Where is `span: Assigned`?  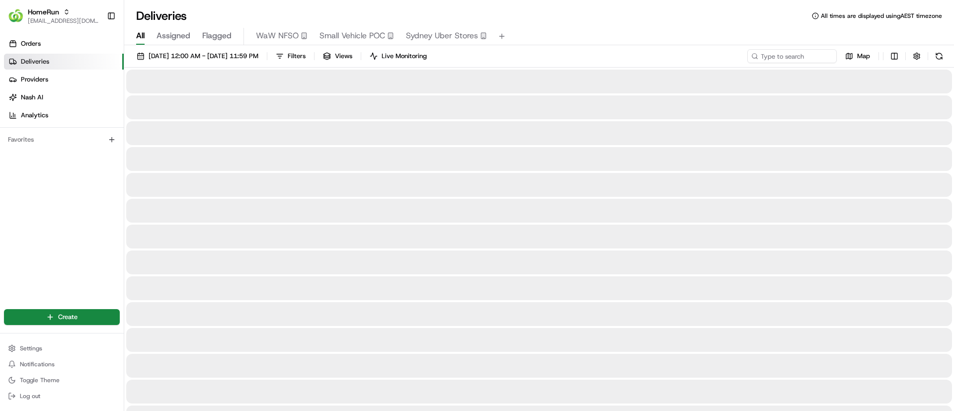 span: Assigned is located at coordinates (173, 36).